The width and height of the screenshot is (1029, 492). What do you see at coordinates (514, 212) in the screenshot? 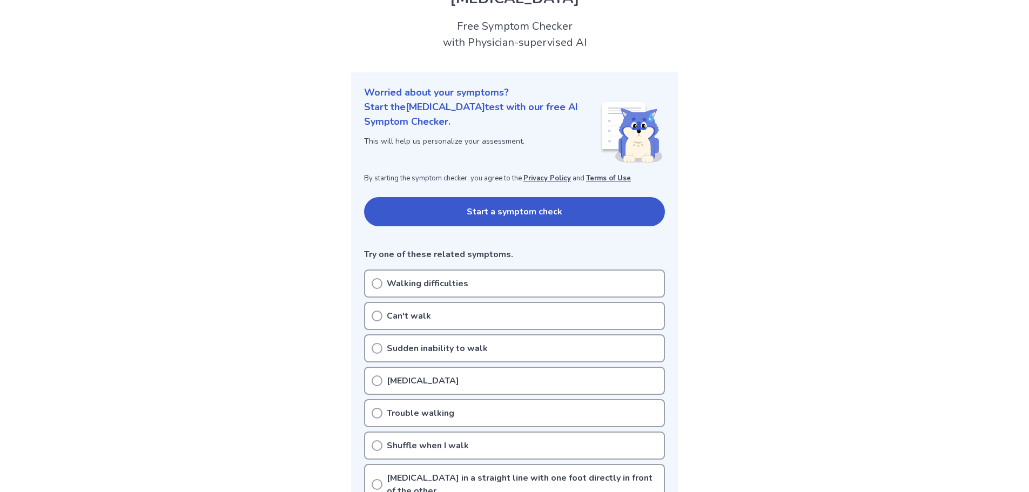
I see `button: Start a symptom check` at bounding box center [514, 212].